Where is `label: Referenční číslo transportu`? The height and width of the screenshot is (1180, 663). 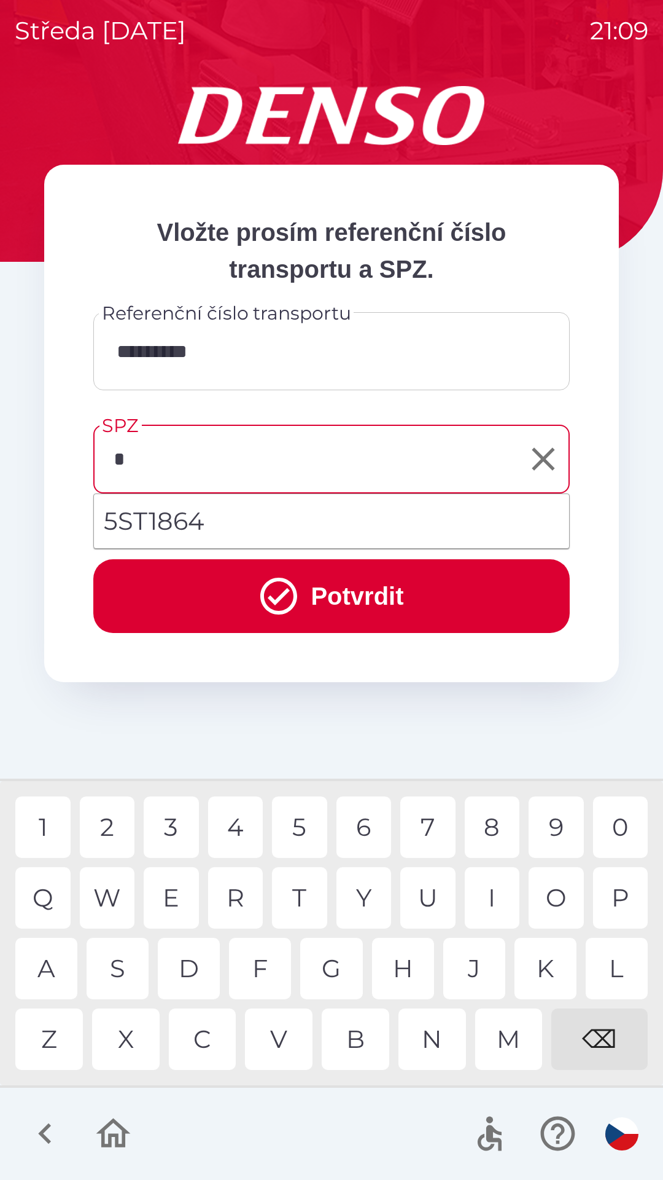 label: Referenční číslo transportu is located at coordinates (227, 313).